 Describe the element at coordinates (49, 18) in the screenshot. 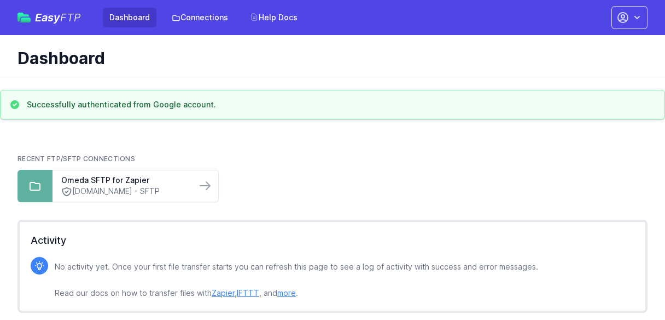

I see `a: EasyFTP` at that location.